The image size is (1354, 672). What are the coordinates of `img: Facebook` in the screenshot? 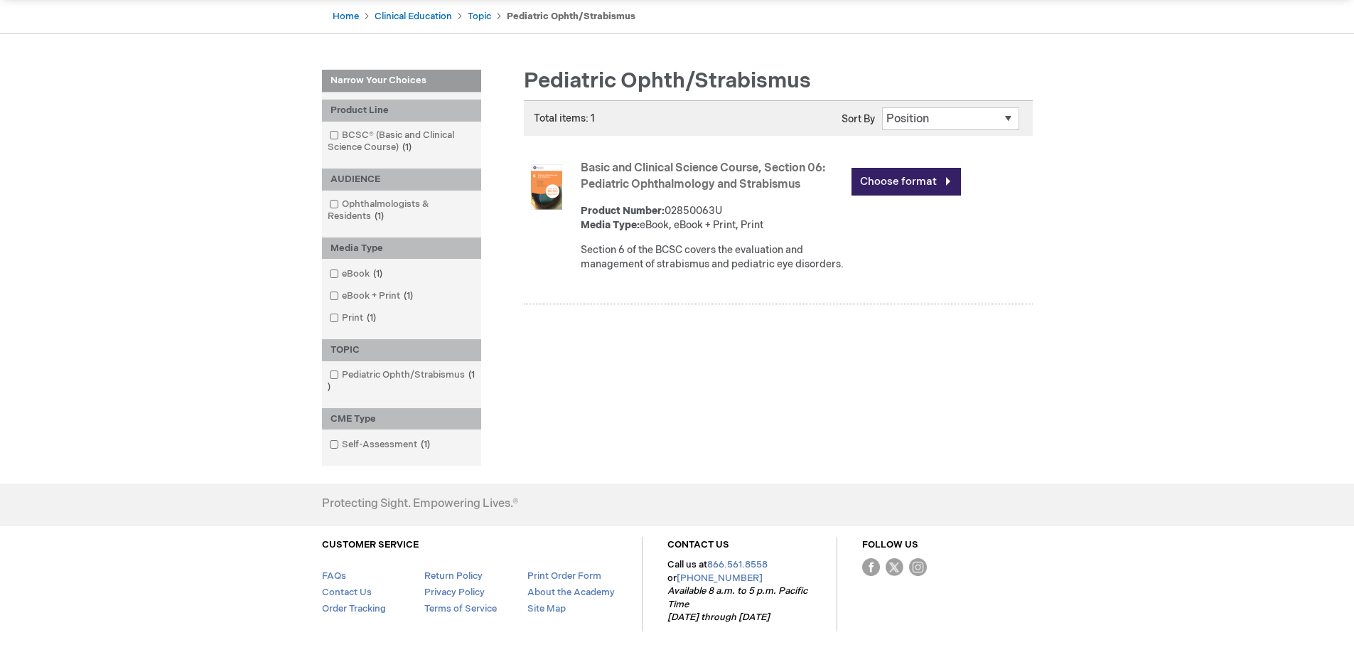 It's located at (871, 566).